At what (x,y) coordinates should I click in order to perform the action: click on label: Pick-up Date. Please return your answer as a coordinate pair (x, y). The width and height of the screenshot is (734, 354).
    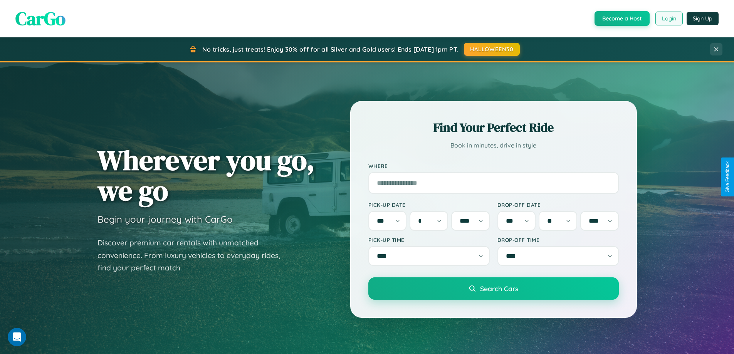
    Looking at the image, I should click on (429, 204).